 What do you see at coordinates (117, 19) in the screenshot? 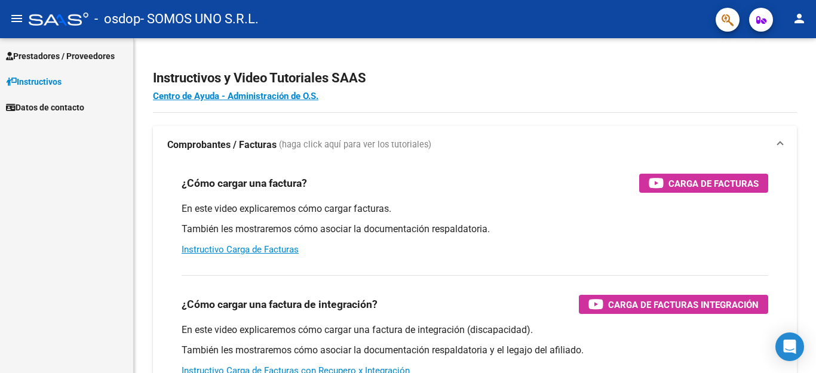
I see `span: - osdop` at bounding box center [117, 19].